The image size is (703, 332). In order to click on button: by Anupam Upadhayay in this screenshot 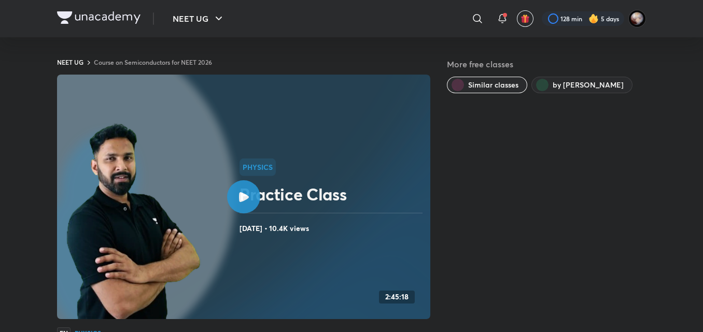, I will do `click(582, 85)`.